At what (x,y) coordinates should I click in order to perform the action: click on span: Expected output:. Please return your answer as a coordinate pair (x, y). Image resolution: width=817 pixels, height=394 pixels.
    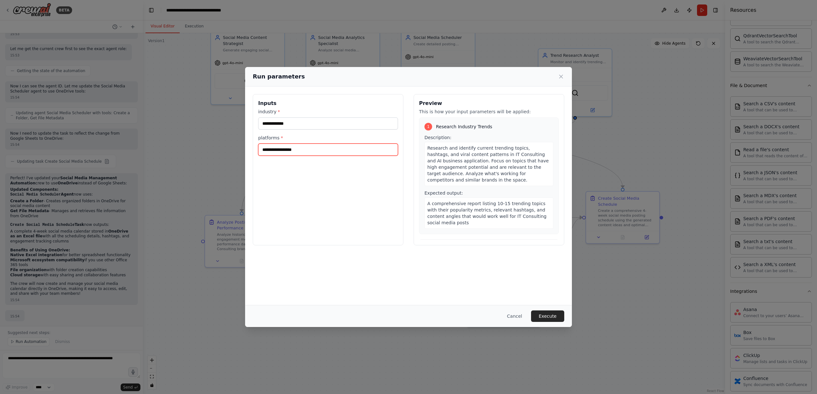
    Looking at the image, I should click on (443, 193).